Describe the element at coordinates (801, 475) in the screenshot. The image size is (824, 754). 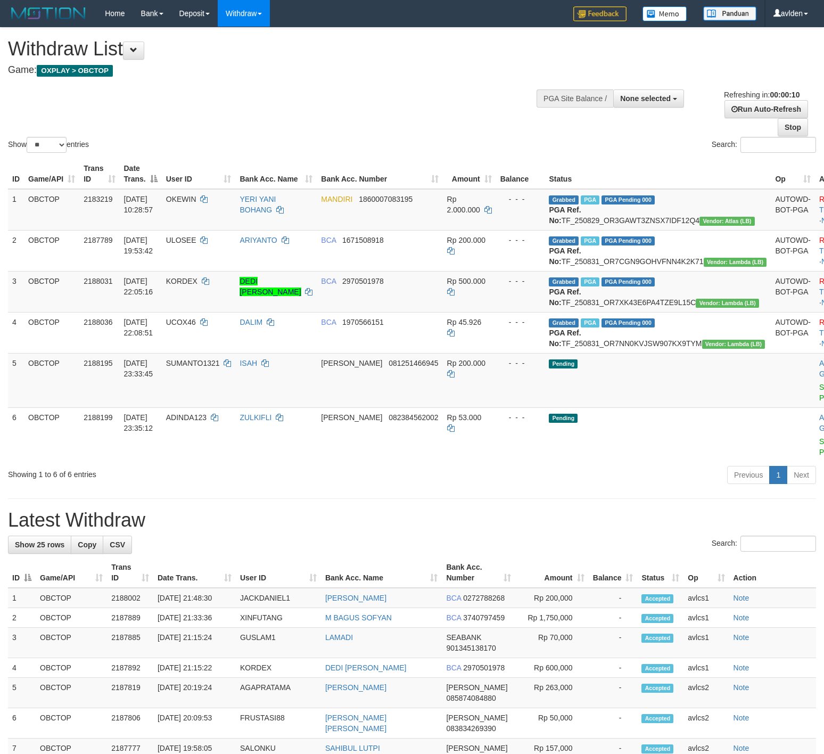
I see `a: Next` at that location.